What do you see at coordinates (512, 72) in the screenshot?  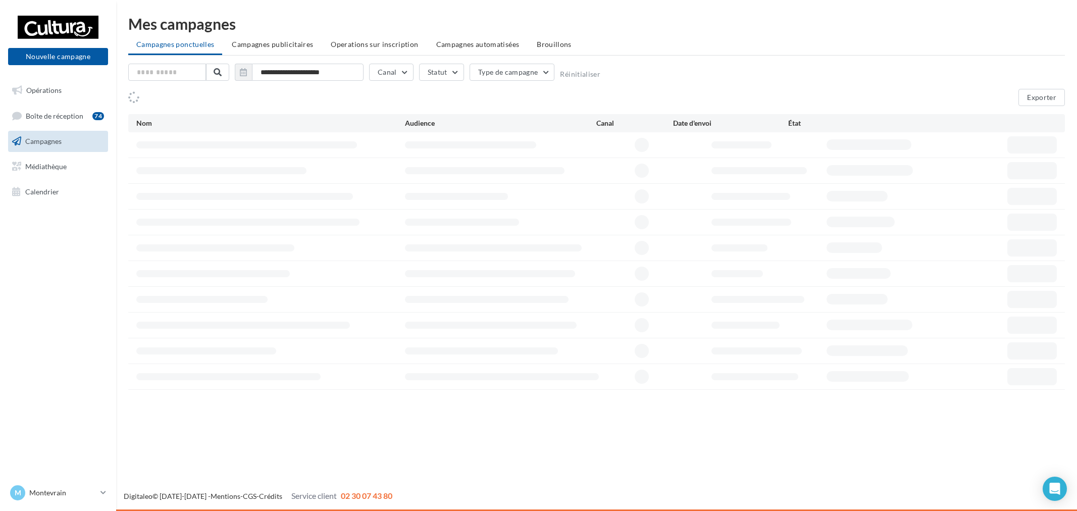 I see `button: Type de campagne` at bounding box center [512, 72].